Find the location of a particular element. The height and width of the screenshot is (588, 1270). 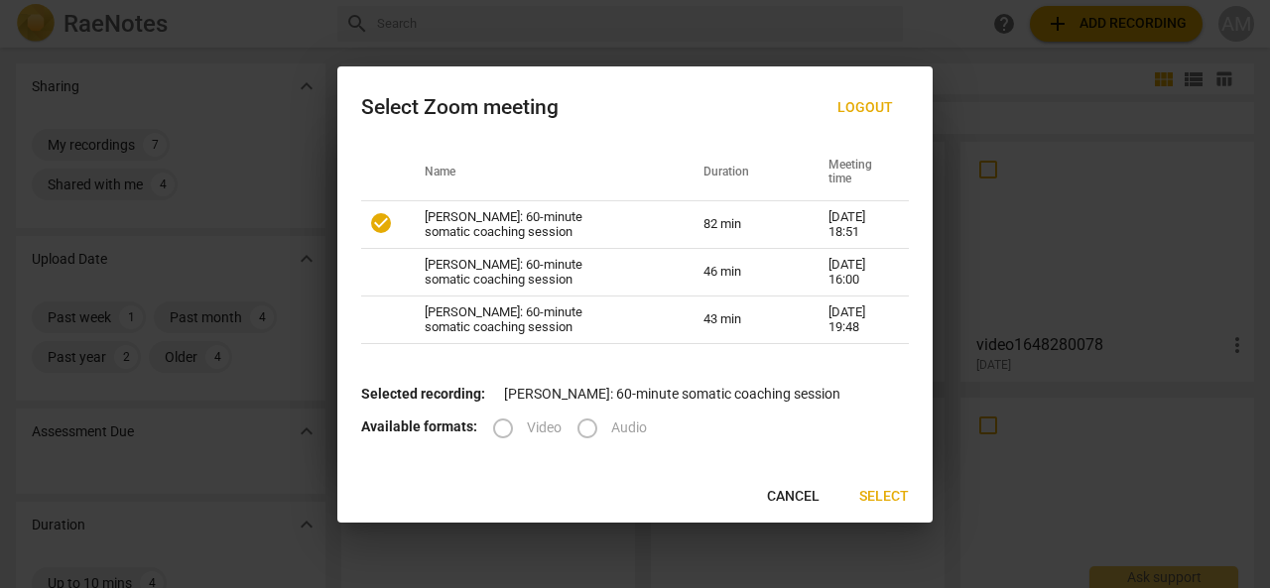

td: 43 min is located at coordinates (742, 320).